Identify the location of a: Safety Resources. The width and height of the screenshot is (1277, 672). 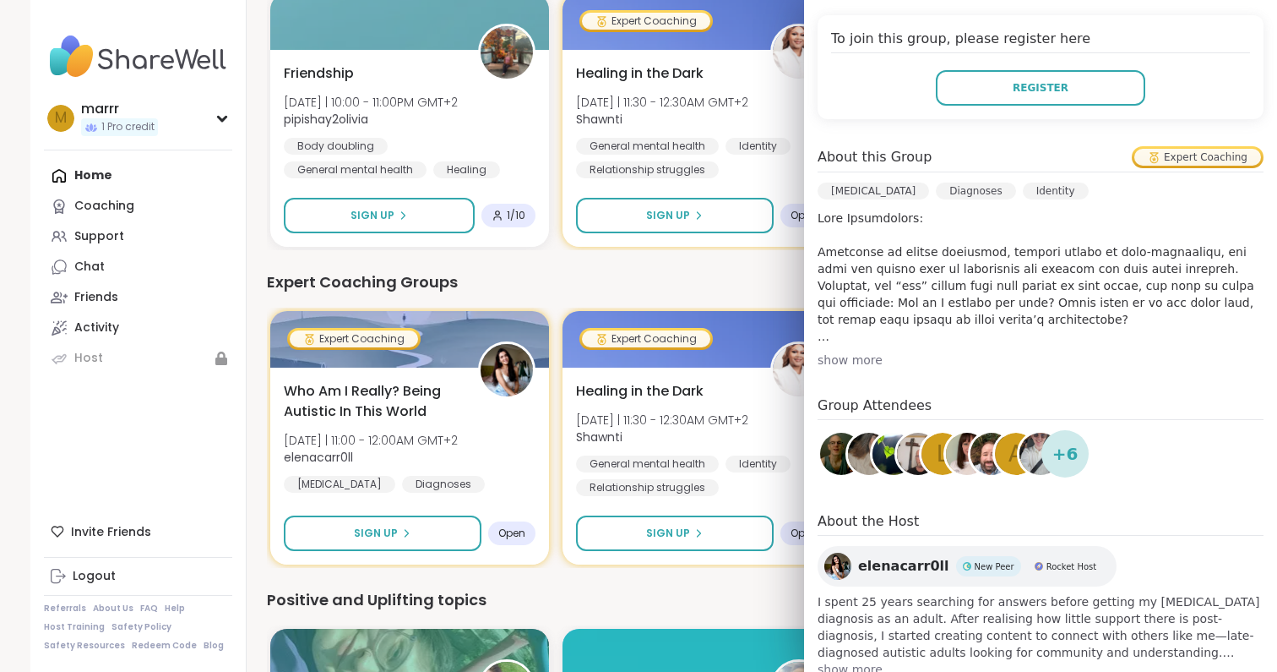
(84, 645).